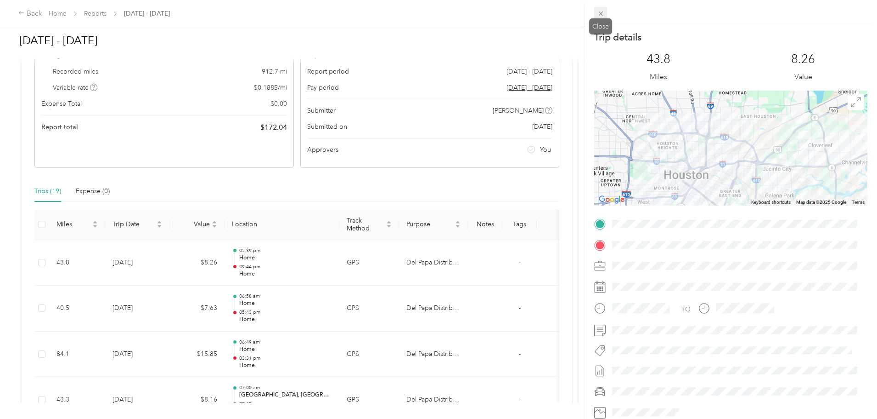  Describe the element at coordinates (859, 202) in the screenshot. I see `a: Terms (opens in new tab)` at that location.